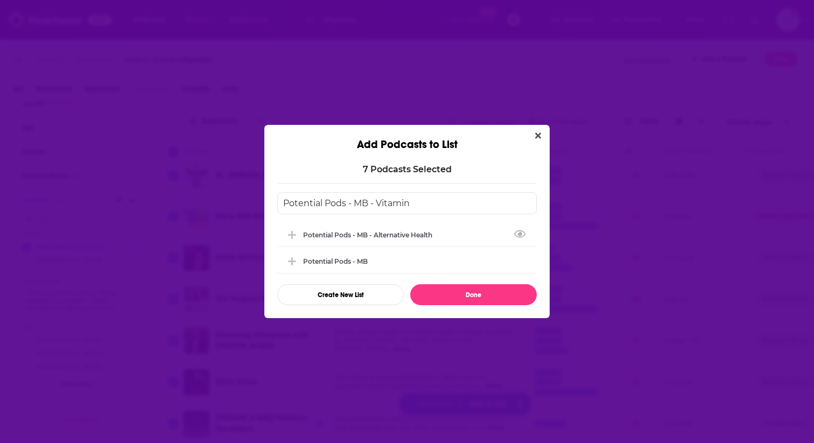 This screenshot has width=814, height=443. Describe the element at coordinates (407, 138) in the screenshot. I see `div: Add Podcasts to List` at that location.